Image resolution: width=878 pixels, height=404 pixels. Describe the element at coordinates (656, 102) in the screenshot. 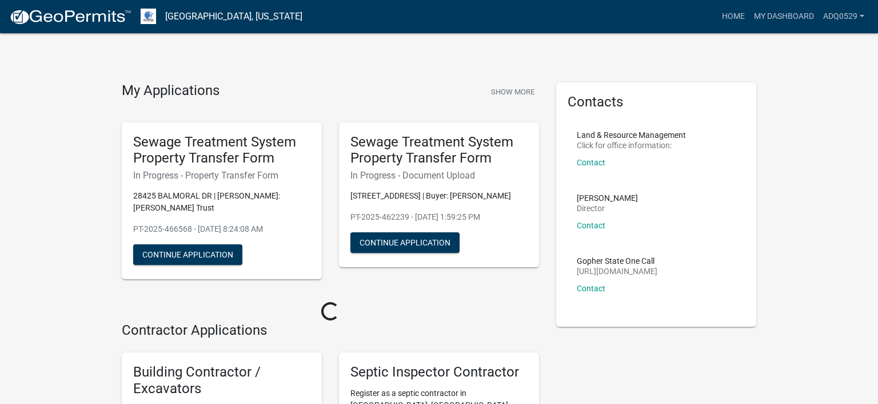

I see `h5: Contacts` at that location.